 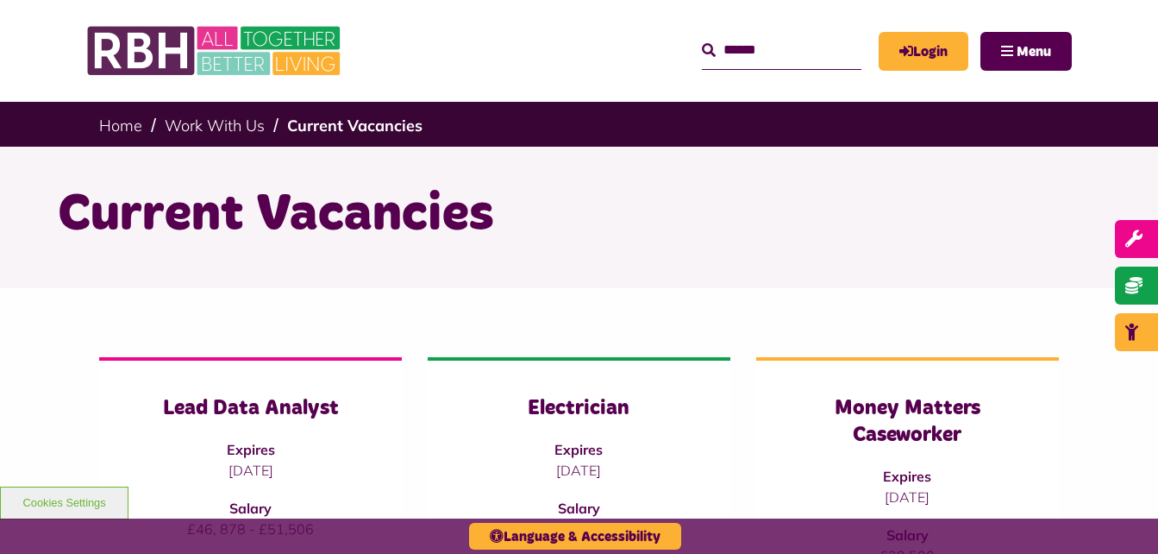 I want to click on a: MyRBH, so click(x=924, y=51).